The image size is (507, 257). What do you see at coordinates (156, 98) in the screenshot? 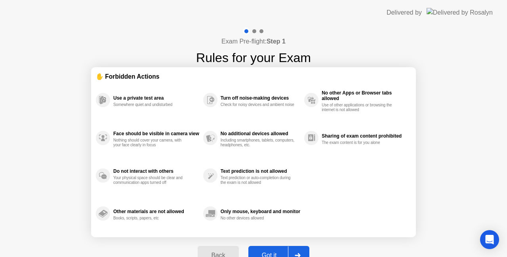
I see `div: Use a private test area` at bounding box center [156, 98].